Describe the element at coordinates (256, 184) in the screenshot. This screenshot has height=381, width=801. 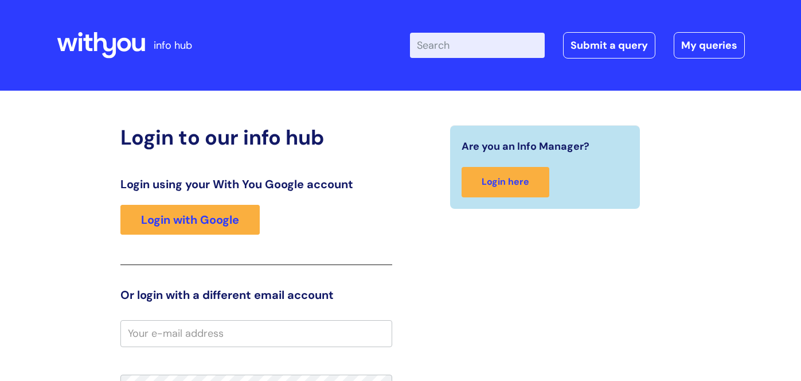
I see `h3: Login using your With You Google account` at that location.